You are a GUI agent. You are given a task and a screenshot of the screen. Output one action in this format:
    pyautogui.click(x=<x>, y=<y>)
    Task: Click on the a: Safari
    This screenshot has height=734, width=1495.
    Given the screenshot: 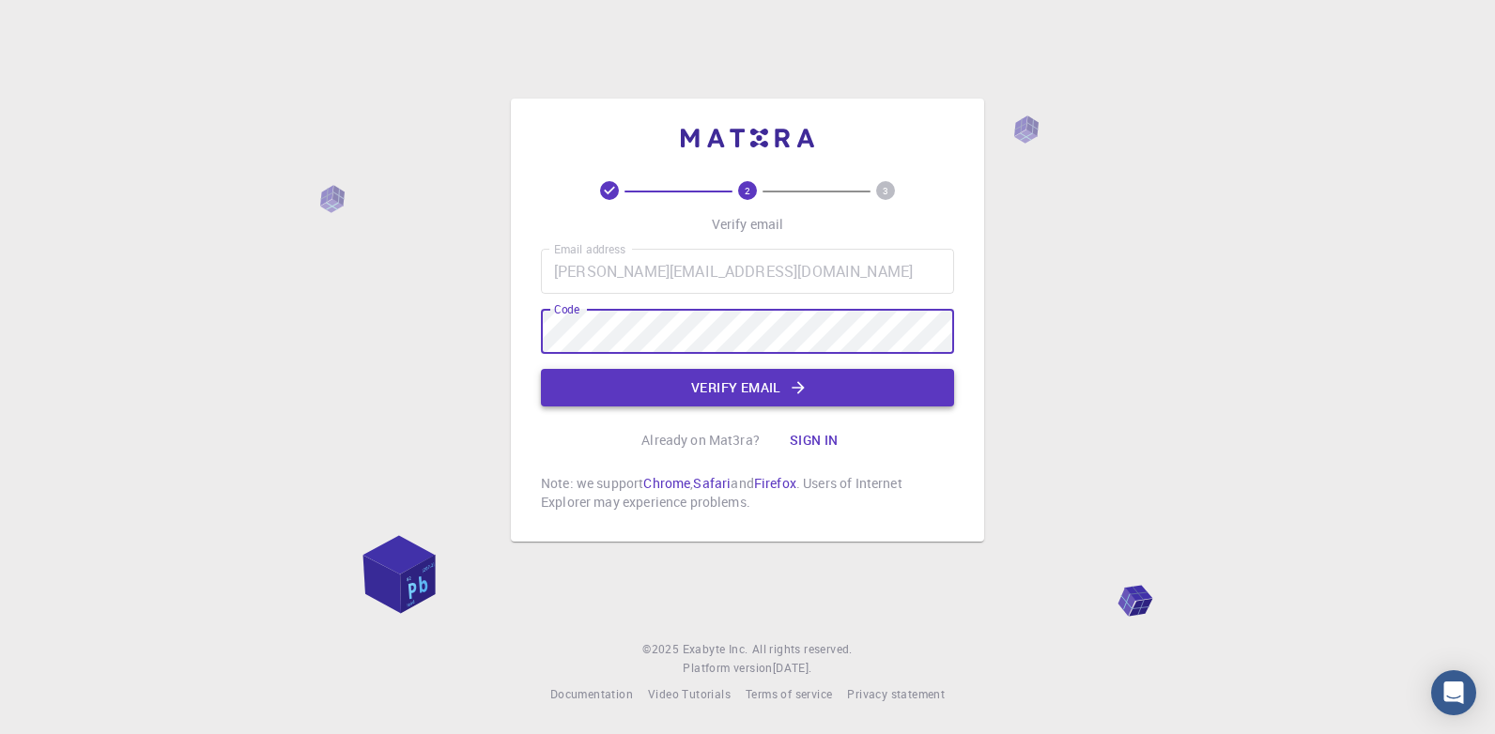 What is the action you would take?
    pyautogui.click(x=712, y=483)
    